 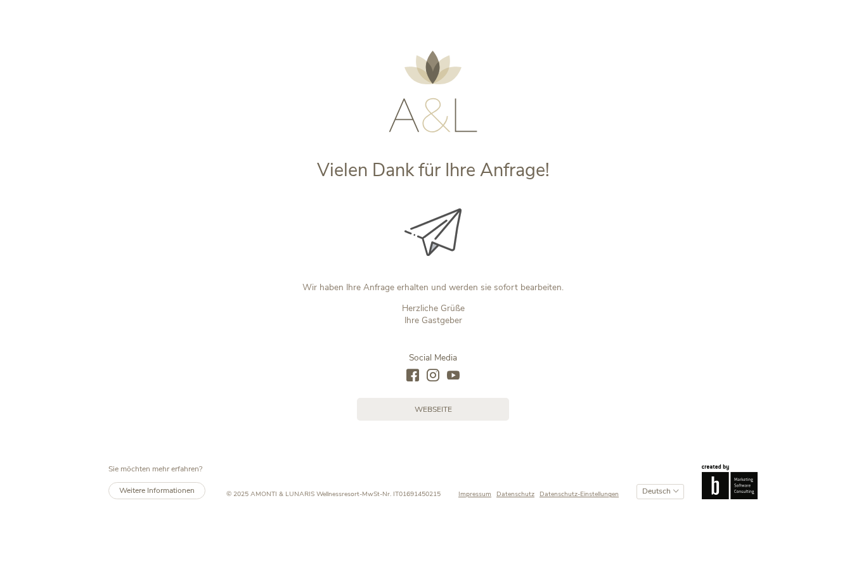 What do you see at coordinates (515, 494) in the screenshot?
I see `span: Datenschutz` at bounding box center [515, 494].